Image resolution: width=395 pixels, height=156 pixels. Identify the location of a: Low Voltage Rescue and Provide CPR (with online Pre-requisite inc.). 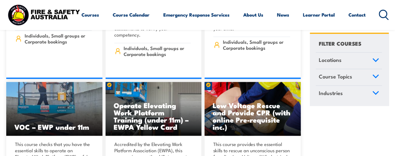
(253, 109).